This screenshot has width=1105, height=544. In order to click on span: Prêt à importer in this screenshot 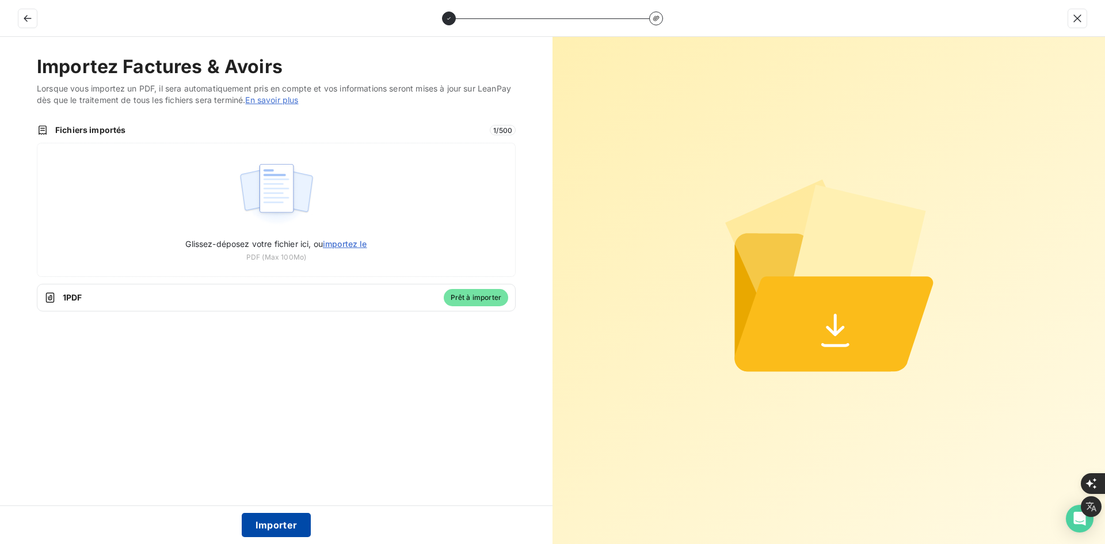, I will do `click(476, 298)`.